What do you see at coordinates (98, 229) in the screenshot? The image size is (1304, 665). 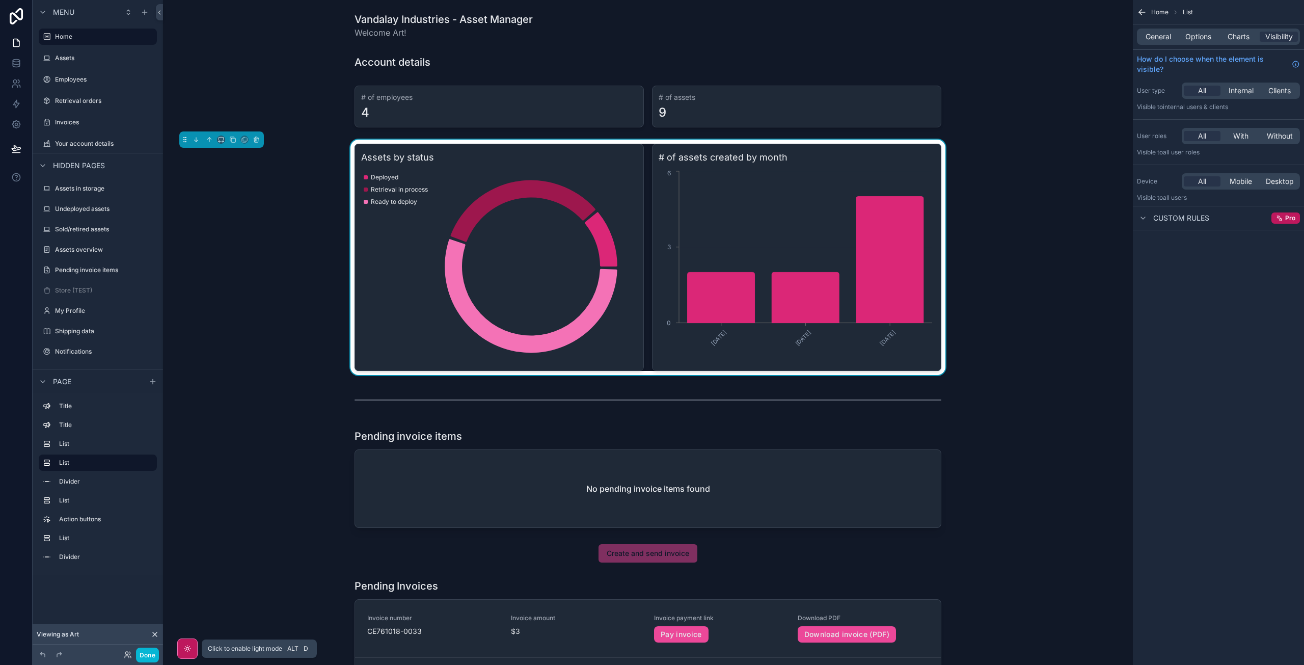 I see `a: Sold/retired assets` at bounding box center [98, 229].